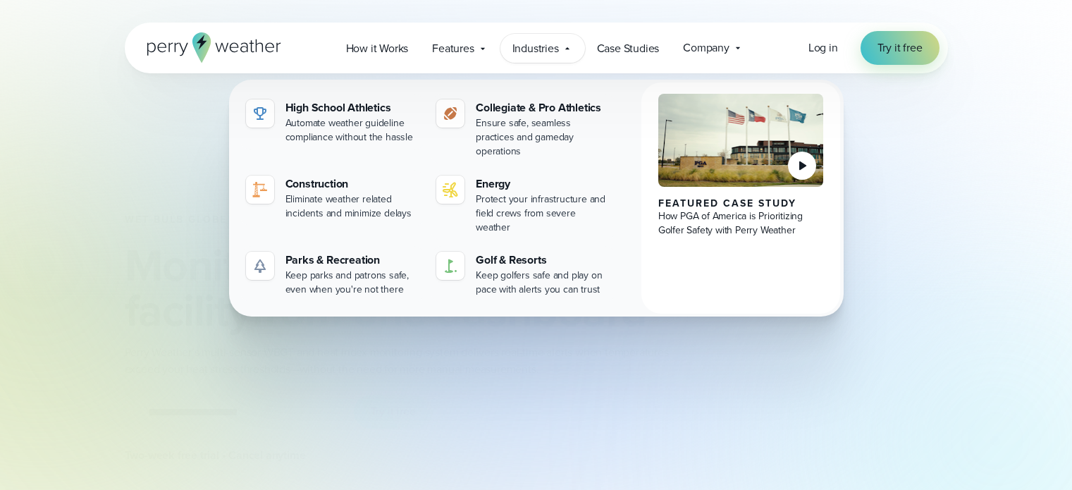  What do you see at coordinates (260, 190) in the screenshot?
I see `img: noun-crane-7630938-1@2x.svg` at bounding box center [260, 190].